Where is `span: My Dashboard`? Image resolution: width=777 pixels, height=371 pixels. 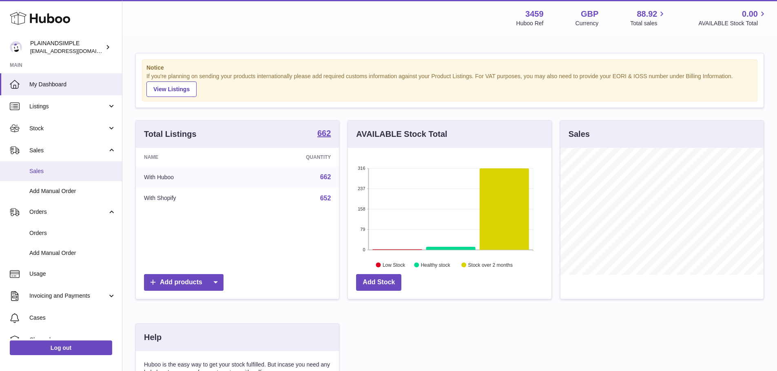
span: My Dashboard is located at coordinates (73, 84).